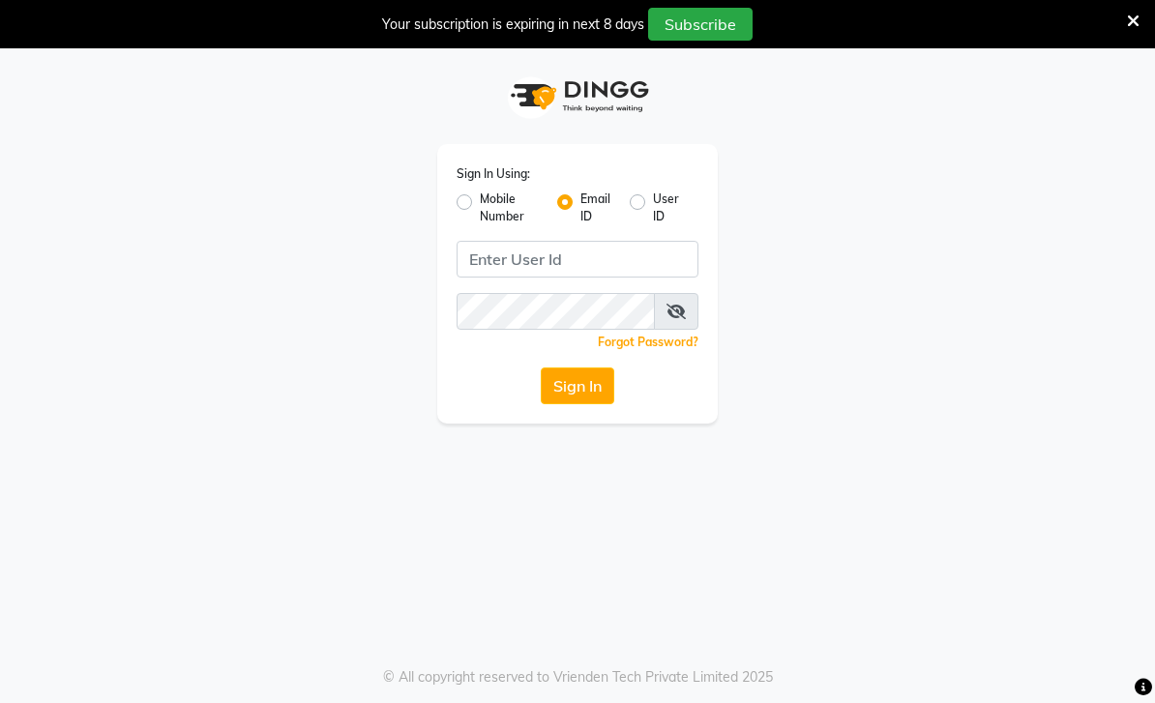 The width and height of the screenshot is (1155, 703). I want to click on label: User ID, so click(667, 208).